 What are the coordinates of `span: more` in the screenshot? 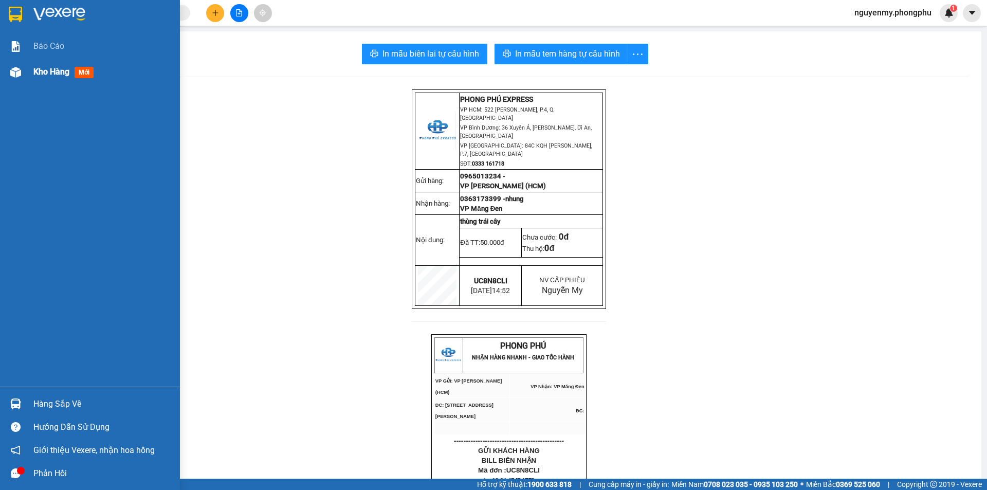 It's located at (638, 54).